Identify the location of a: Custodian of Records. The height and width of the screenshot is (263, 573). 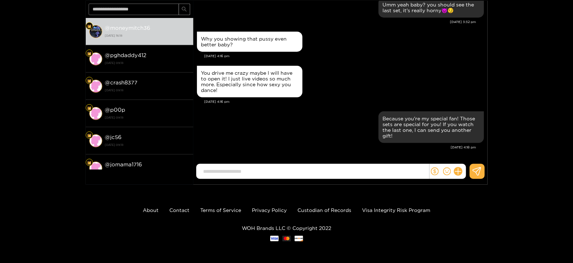
(325, 210).